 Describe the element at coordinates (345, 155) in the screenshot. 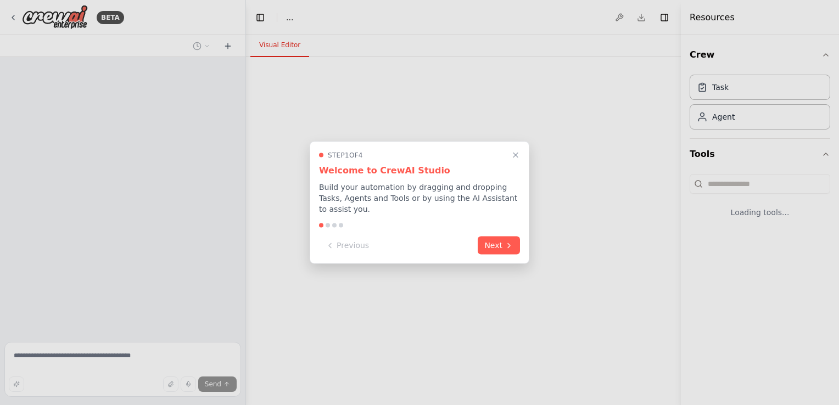

I see `span: Step 1 of 4` at that location.